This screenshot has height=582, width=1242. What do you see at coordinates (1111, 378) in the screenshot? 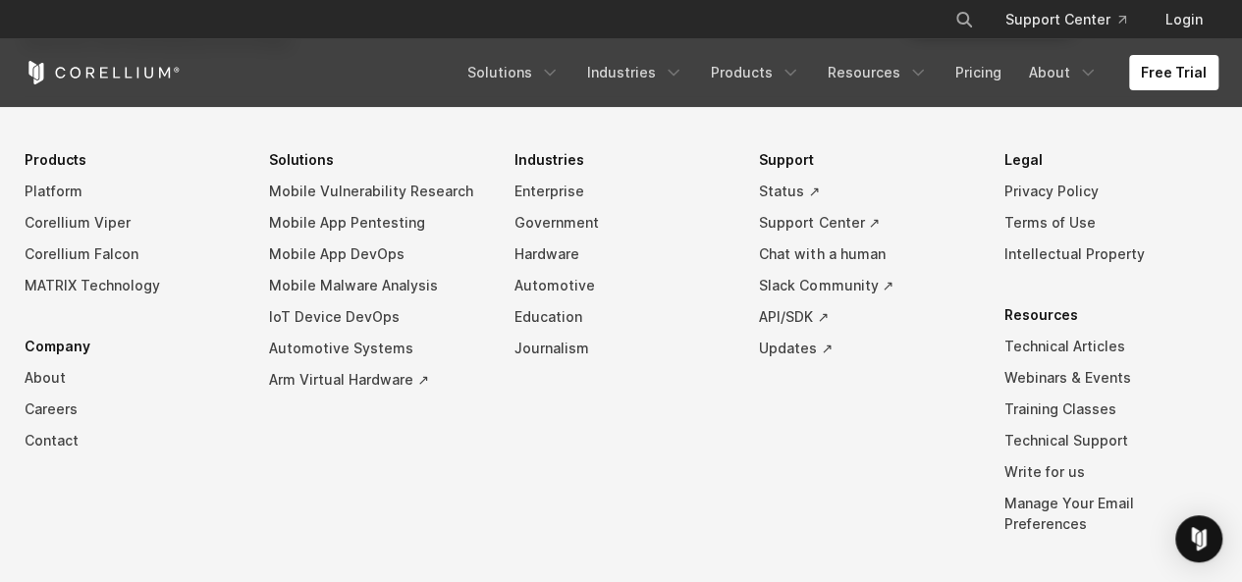
I see `a: Webinars & Events` at bounding box center [1111, 378].